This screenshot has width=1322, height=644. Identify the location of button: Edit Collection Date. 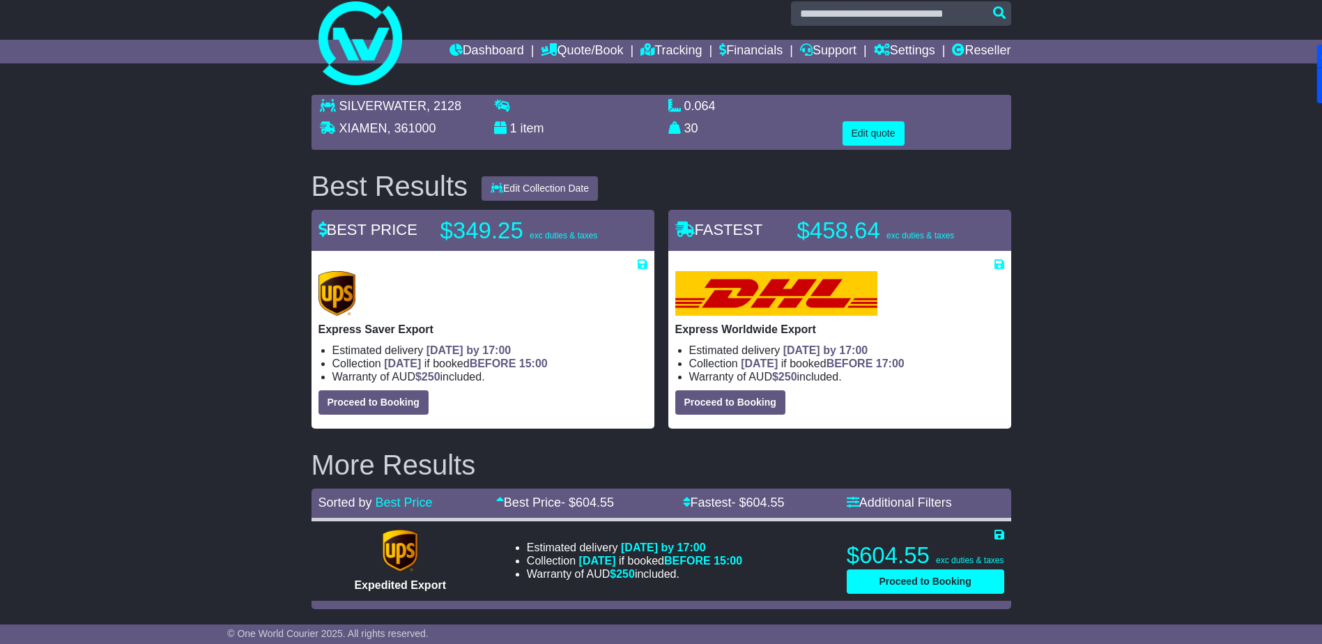
(539, 188).